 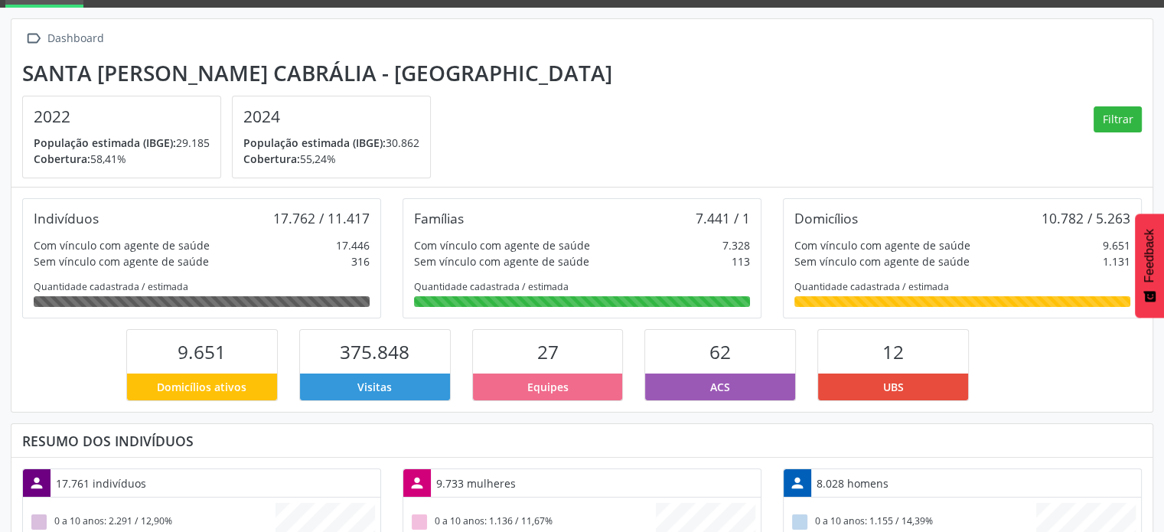 I want to click on span: 12, so click(x=893, y=351).